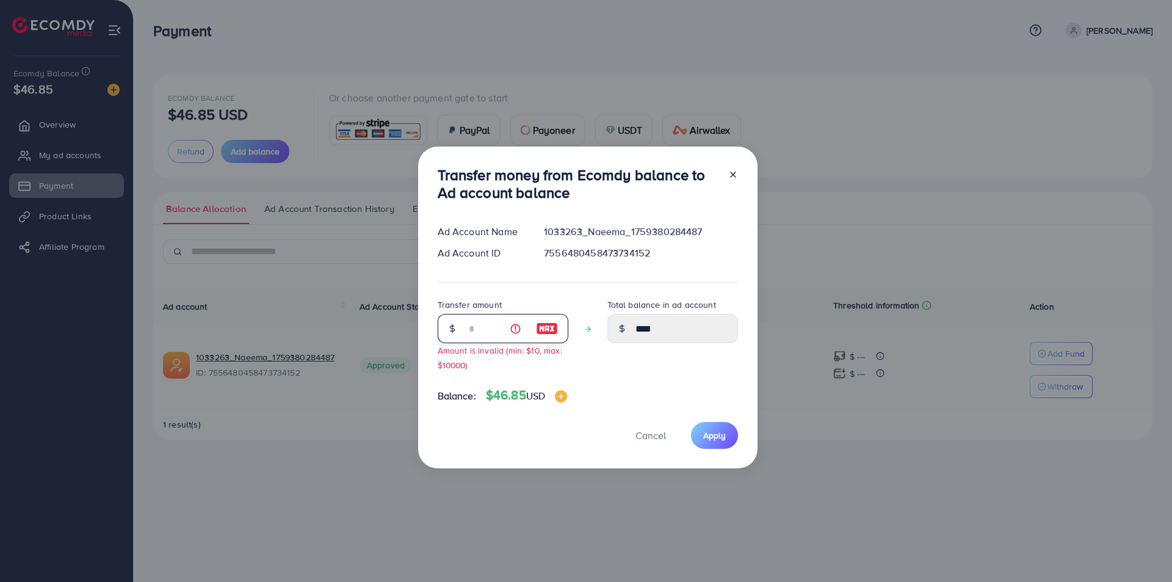 The image size is (1172, 582). I want to click on span: USD, so click(535, 396).